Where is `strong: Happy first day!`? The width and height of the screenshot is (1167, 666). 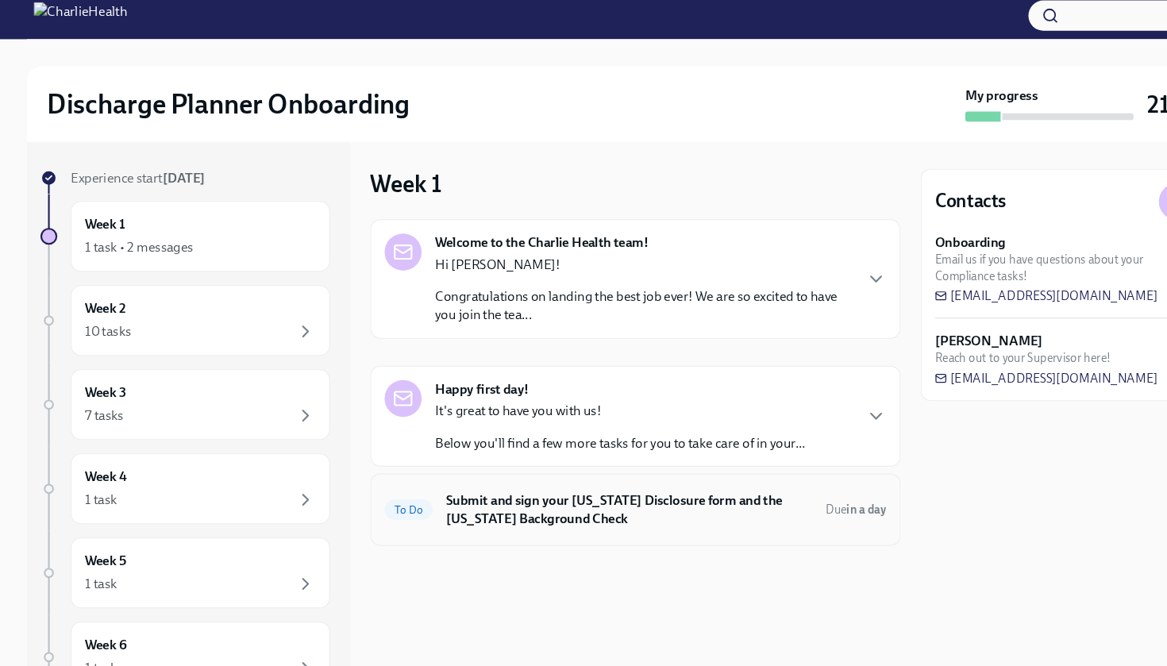 strong: Happy first day! is located at coordinates (455, 375).